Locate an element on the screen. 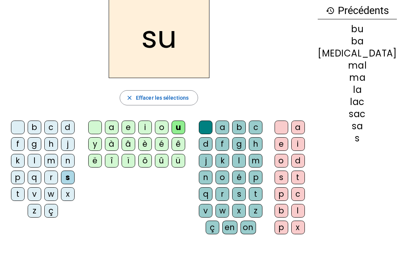  div: u is located at coordinates (178, 127).